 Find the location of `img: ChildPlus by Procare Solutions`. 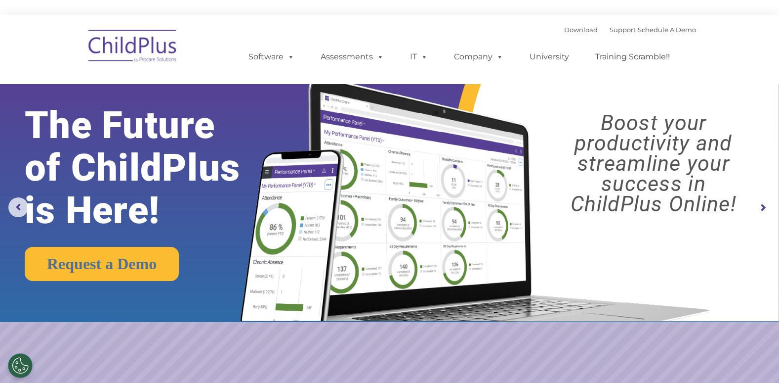

img: ChildPlus by Procare Solutions is located at coordinates (133, 47).